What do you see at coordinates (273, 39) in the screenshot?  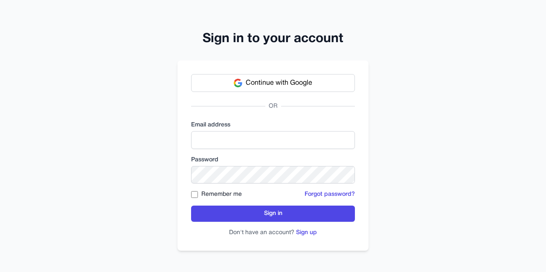 I see `h2: Sign in to your account` at bounding box center [273, 39].